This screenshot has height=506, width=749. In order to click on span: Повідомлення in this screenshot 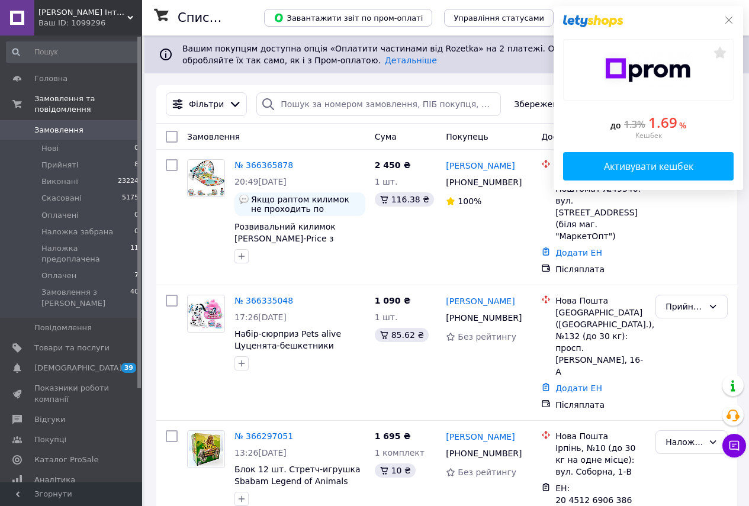, I will do `click(63, 328)`.